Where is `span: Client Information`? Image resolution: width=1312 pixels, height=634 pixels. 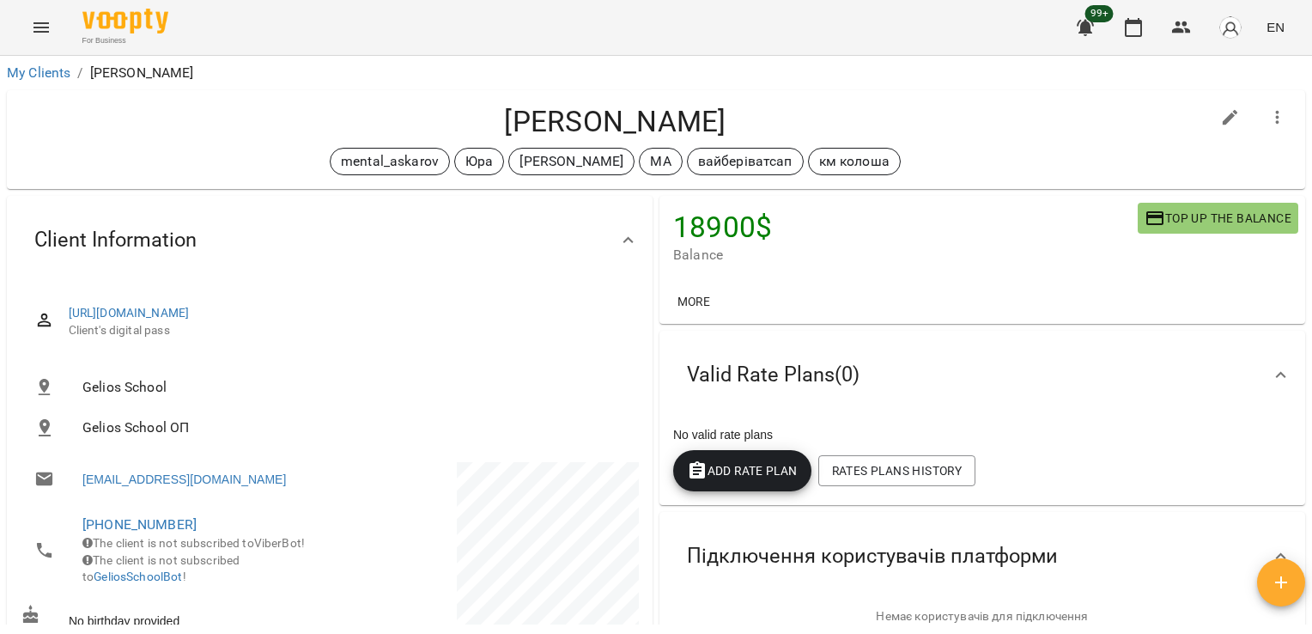 span: Client Information is located at coordinates (115, 239).